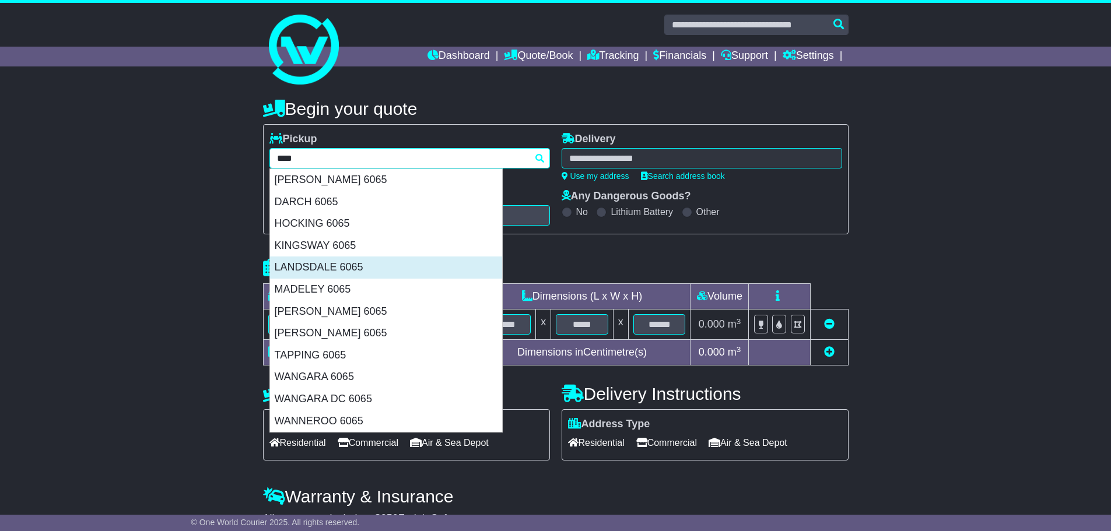  I want to click on td: Total, so click(311, 353).